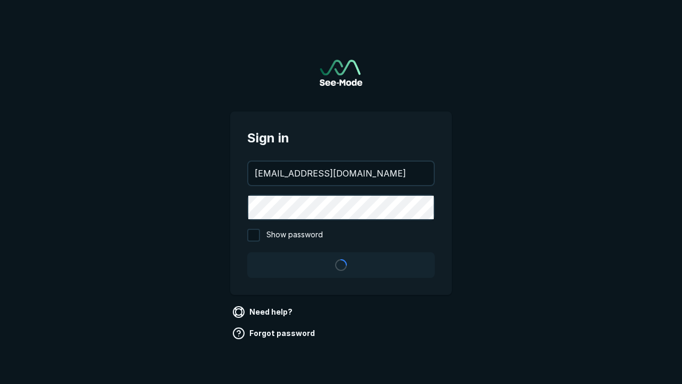 Image resolution: width=682 pixels, height=384 pixels. Describe the element at coordinates (341, 173) in the screenshot. I see `input: your@email.com` at that location.